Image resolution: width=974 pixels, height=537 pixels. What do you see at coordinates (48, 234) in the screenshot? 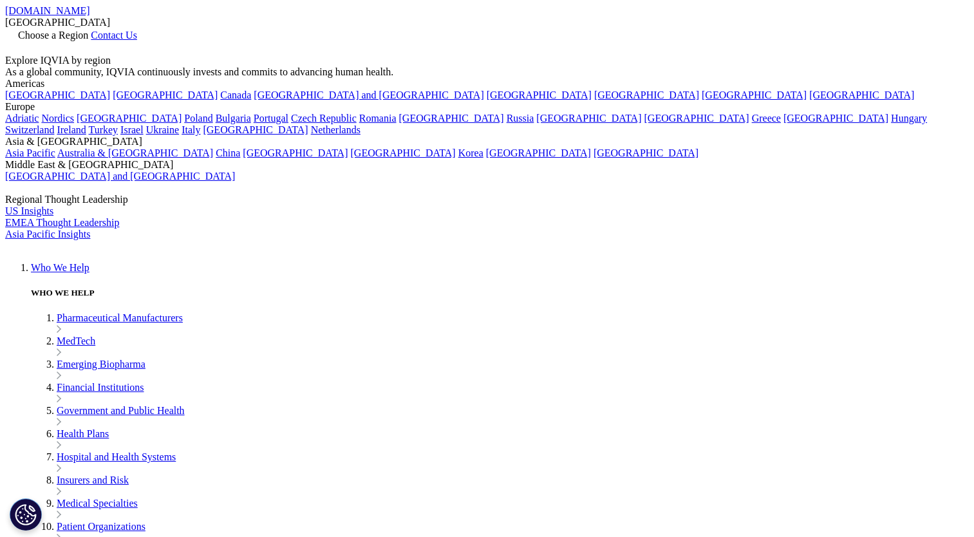
I see `span: Asia Pacific Insights` at bounding box center [48, 234].